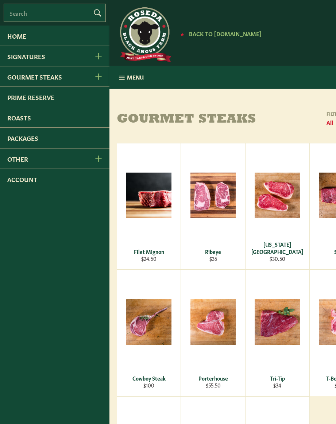  What do you see at coordinates (135, 77) in the screenshot?
I see `span: Menu` at bounding box center [135, 77].